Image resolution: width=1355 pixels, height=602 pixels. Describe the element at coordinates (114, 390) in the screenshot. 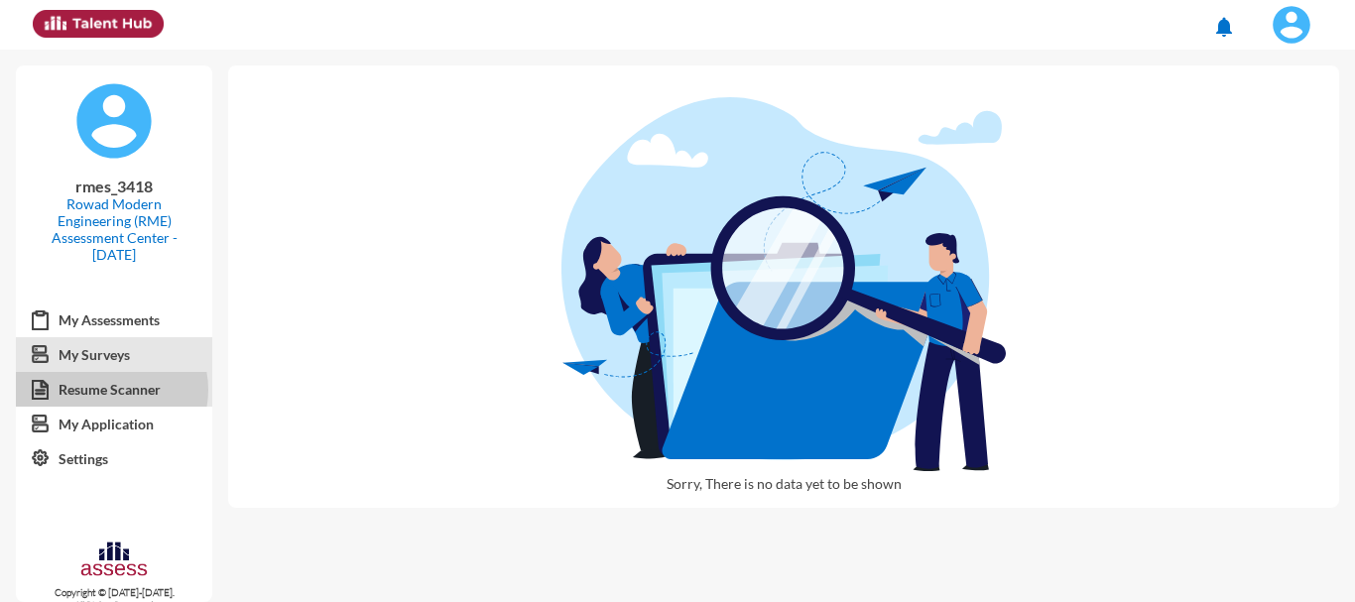

I see `a: Resume Scanner` at that location.